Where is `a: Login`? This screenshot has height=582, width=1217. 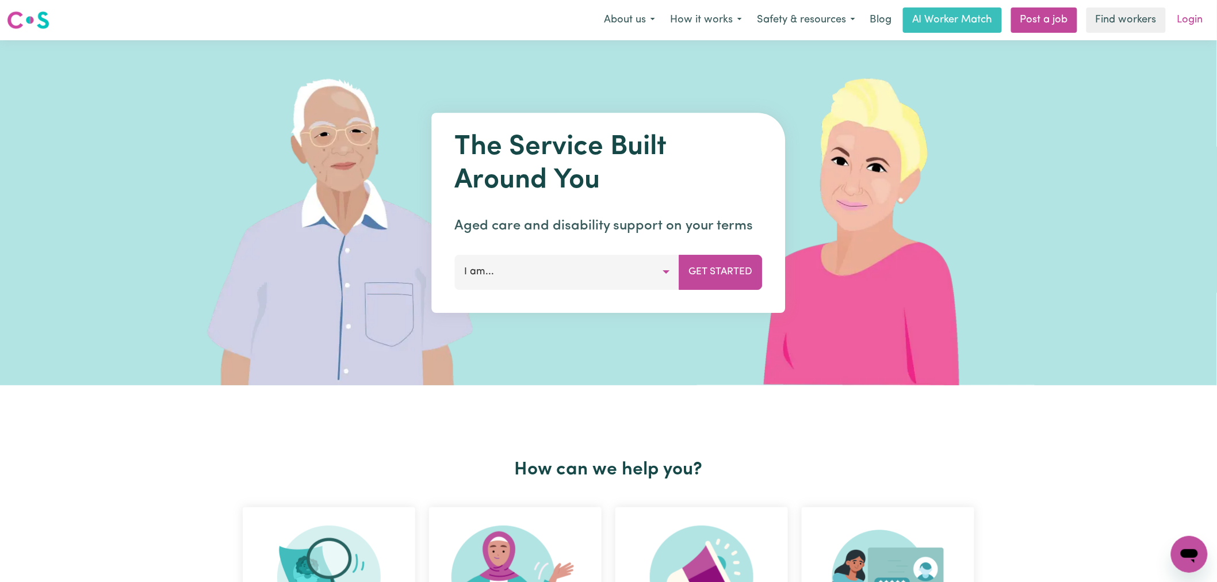
a: Login is located at coordinates (1190, 20).